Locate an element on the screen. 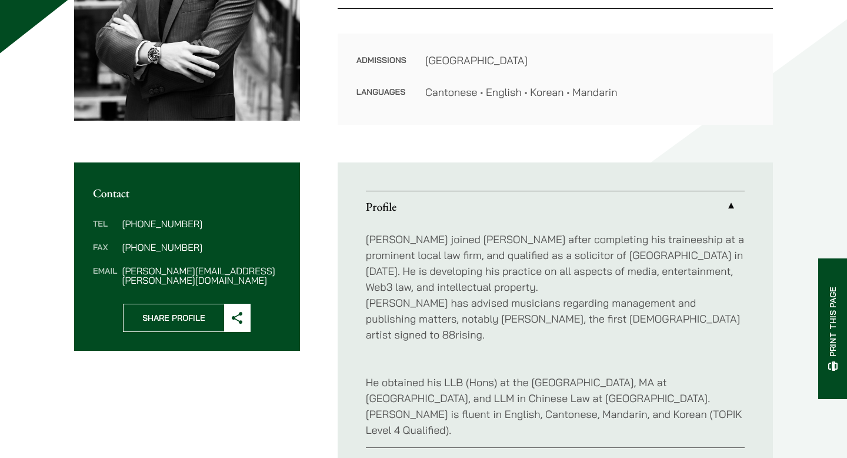 The height and width of the screenshot is (458, 847). dt: Tel is located at coordinates (105, 231).